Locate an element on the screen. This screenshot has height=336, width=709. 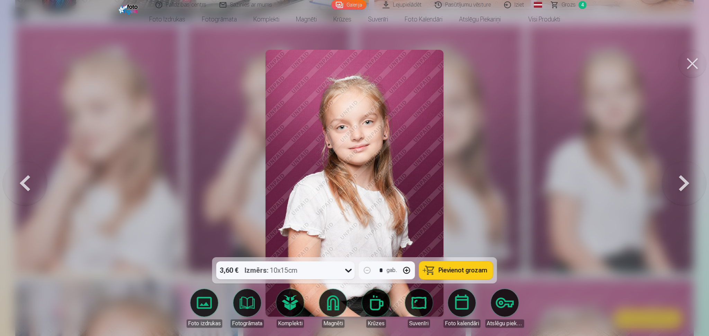
div: Krūzes is located at coordinates (376, 324).